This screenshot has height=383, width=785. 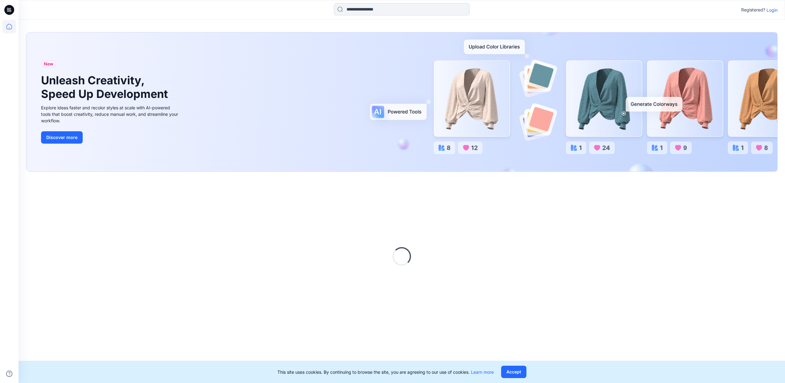 I want to click on button: Accept, so click(x=514, y=372).